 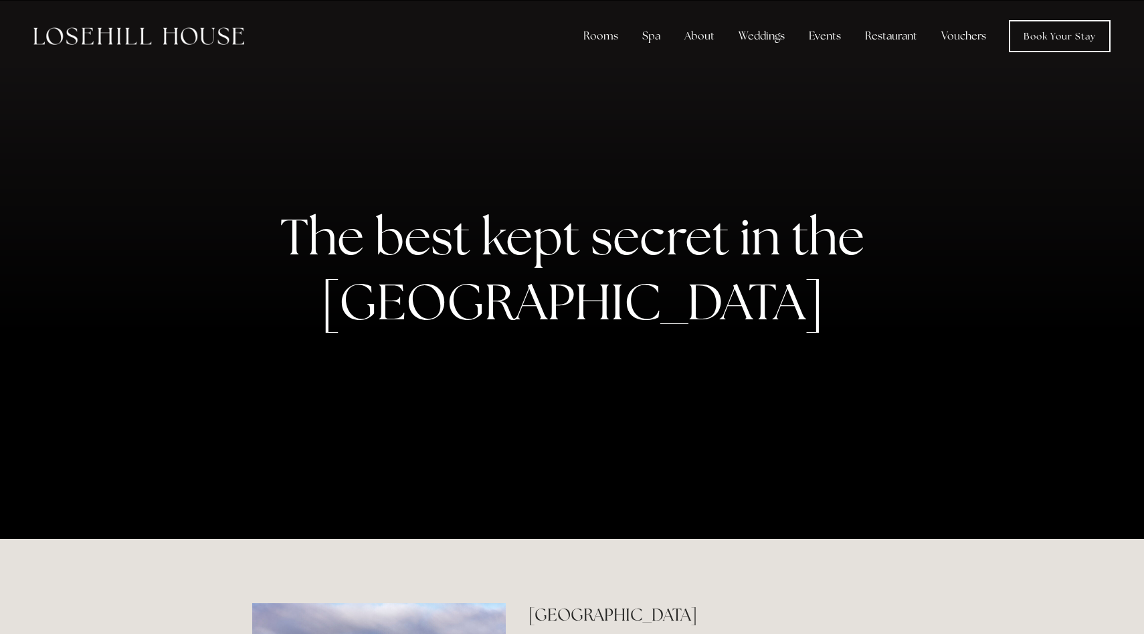 I want to click on a: Book Your Stay, so click(x=1060, y=36).